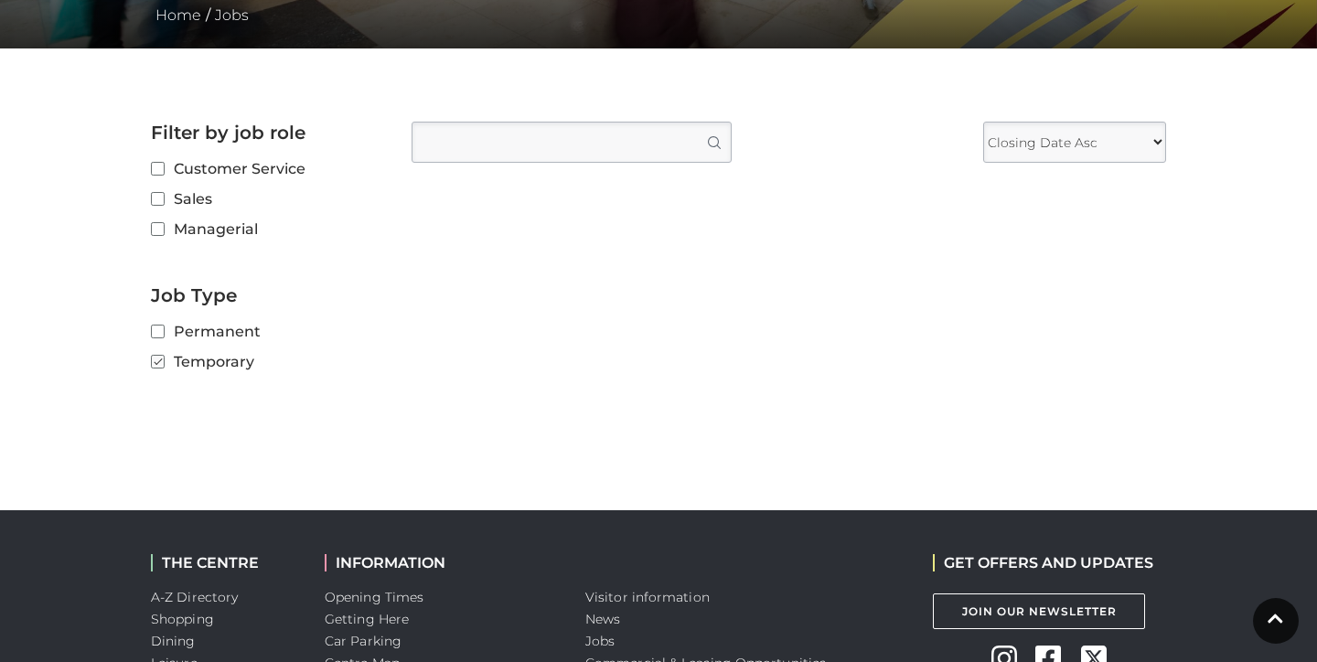 The height and width of the screenshot is (662, 1317). What do you see at coordinates (267, 361) in the screenshot?
I see `label: Temporary` at bounding box center [267, 361].